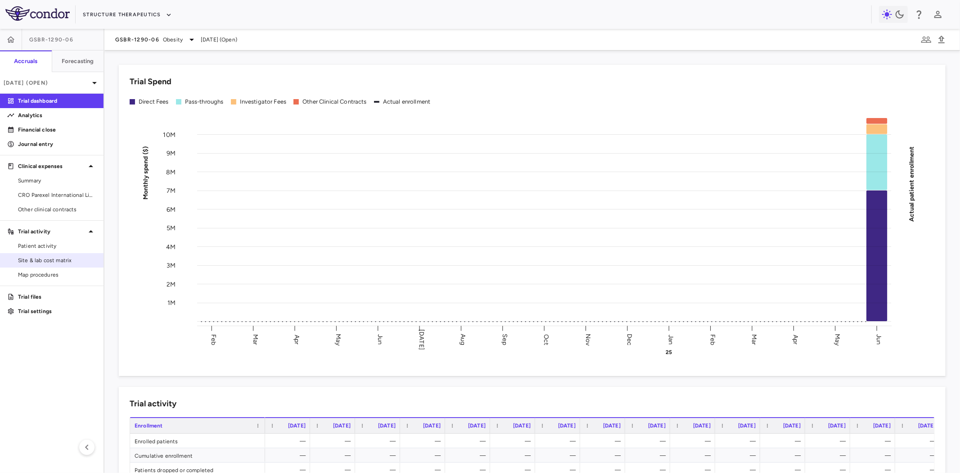 This screenshot has width=960, height=473. What do you see at coordinates (57, 144) in the screenshot?
I see `p: Journal entry` at bounding box center [57, 144].